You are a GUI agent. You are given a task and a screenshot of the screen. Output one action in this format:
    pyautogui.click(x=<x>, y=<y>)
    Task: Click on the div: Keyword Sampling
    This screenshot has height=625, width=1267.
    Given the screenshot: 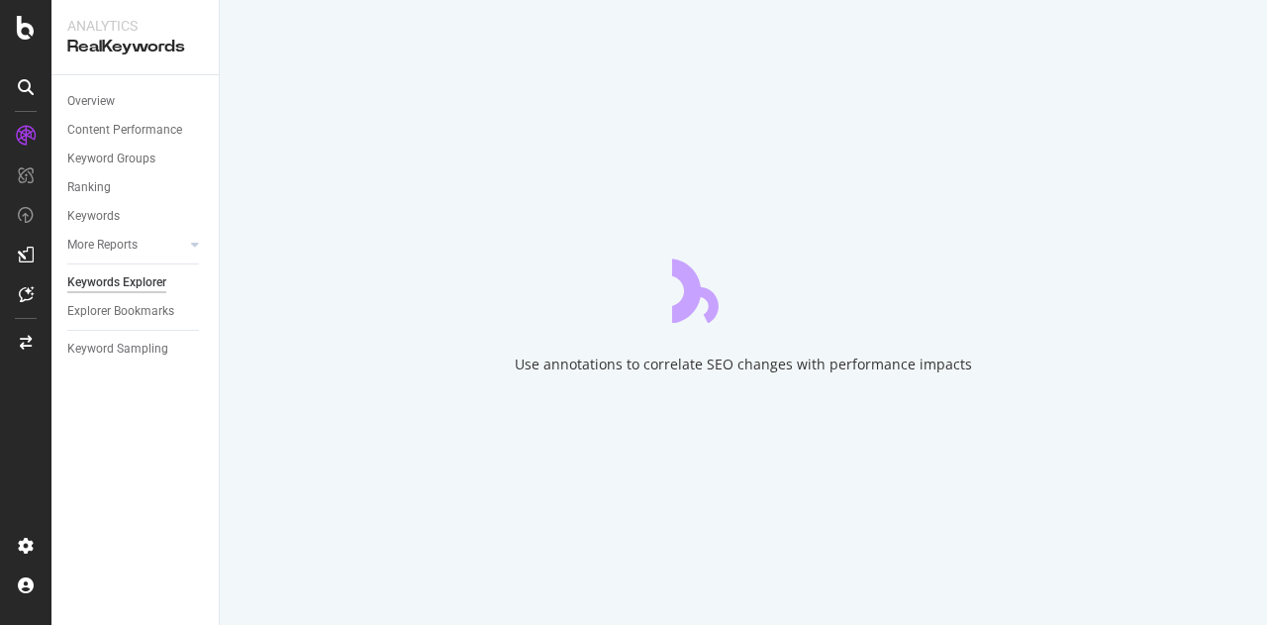 What is the action you would take?
    pyautogui.click(x=118, y=349)
    